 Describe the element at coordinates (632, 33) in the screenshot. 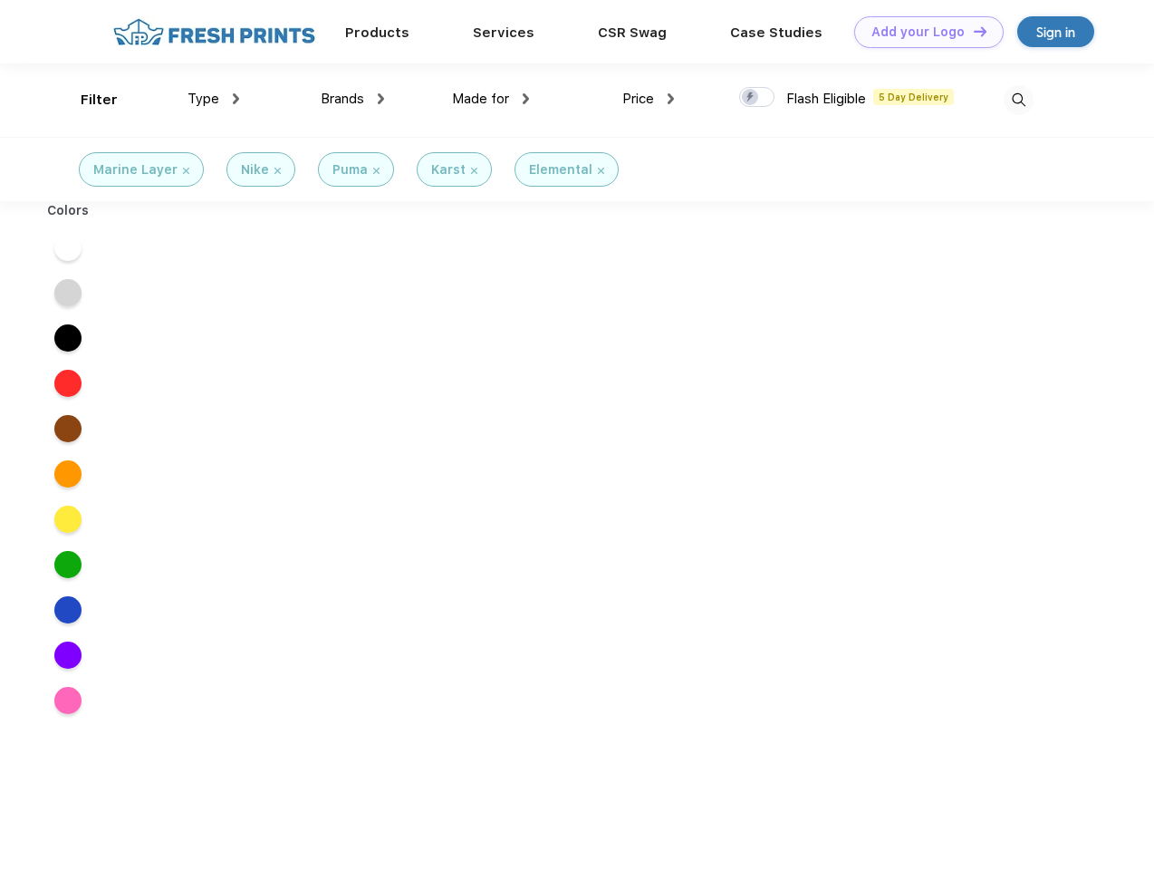

I see `a: CSR Swag` at that location.